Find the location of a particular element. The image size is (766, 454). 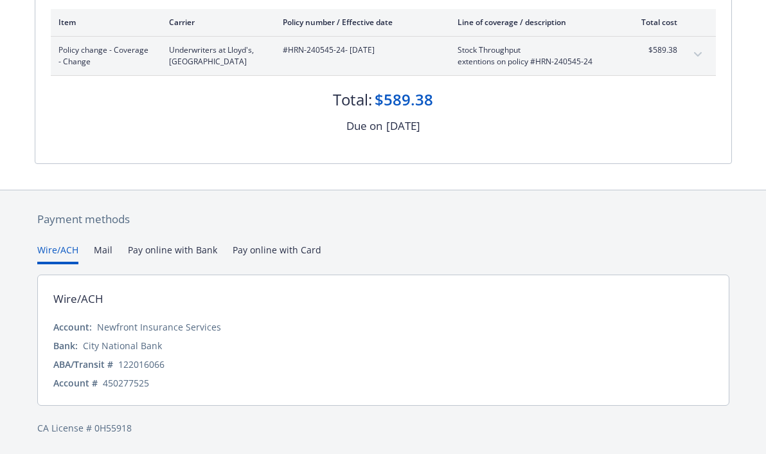

div: Account: is located at coordinates (73, 326).